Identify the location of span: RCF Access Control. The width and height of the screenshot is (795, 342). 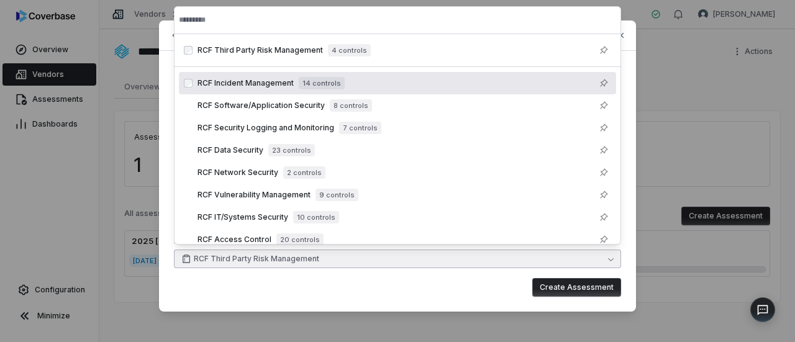
(234, 240).